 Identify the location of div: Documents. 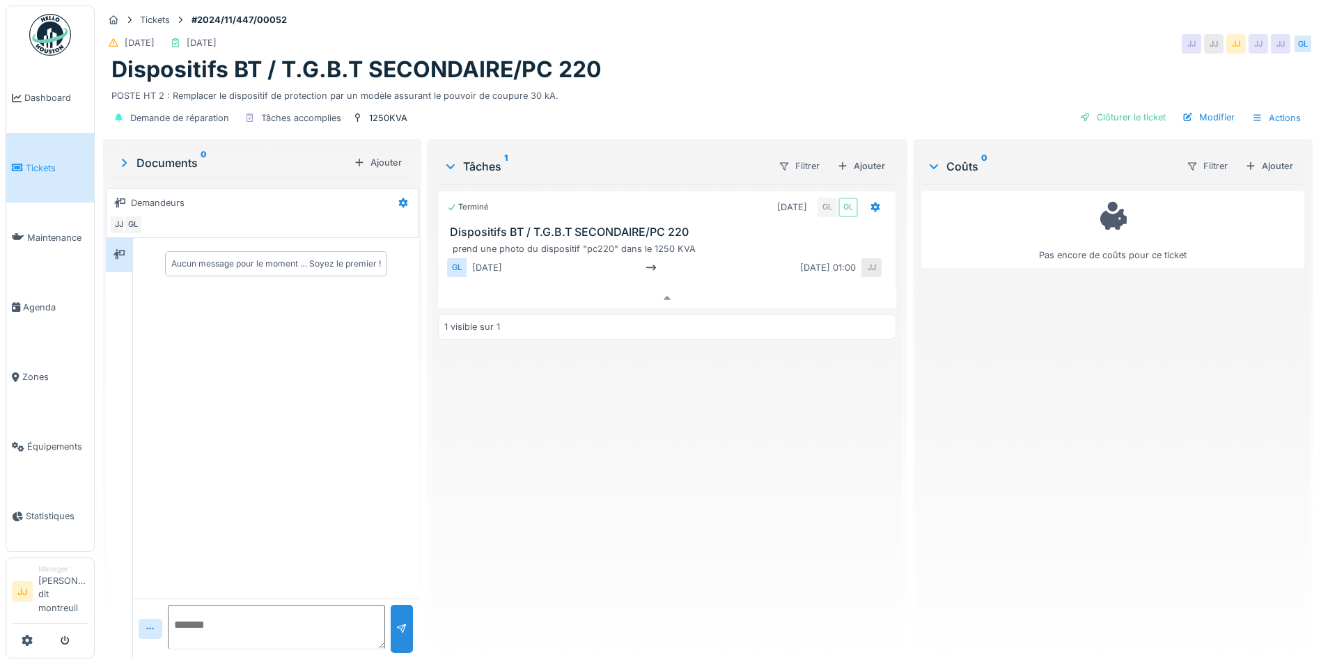
(233, 163).